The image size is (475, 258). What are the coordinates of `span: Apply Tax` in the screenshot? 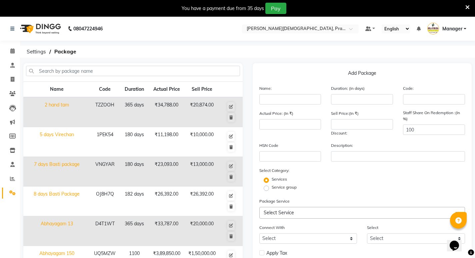 It's located at (276, 253).